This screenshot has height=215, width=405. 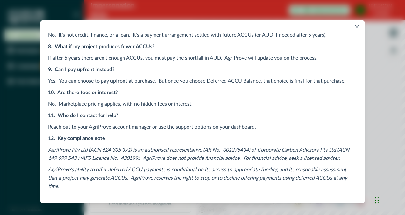 I want to click on div: Chat Widget, so click(x=389, y=200).